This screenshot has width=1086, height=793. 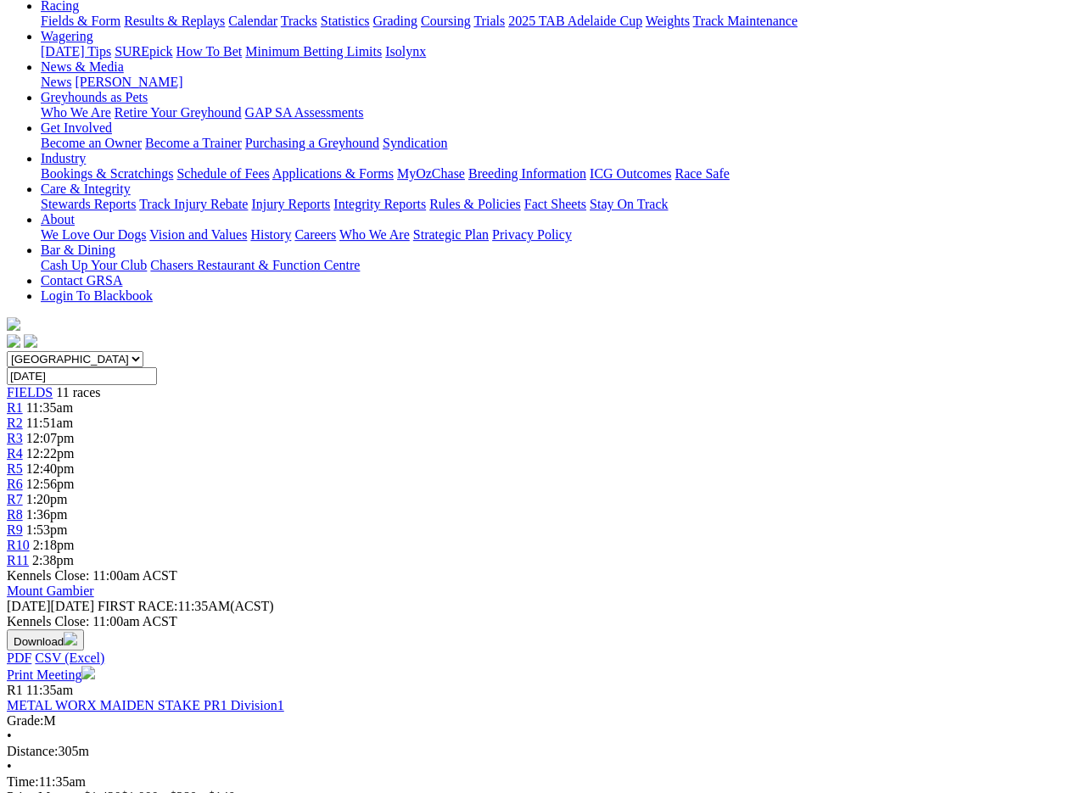 I want to click on span: 11 races, so click(x=78, y=392).